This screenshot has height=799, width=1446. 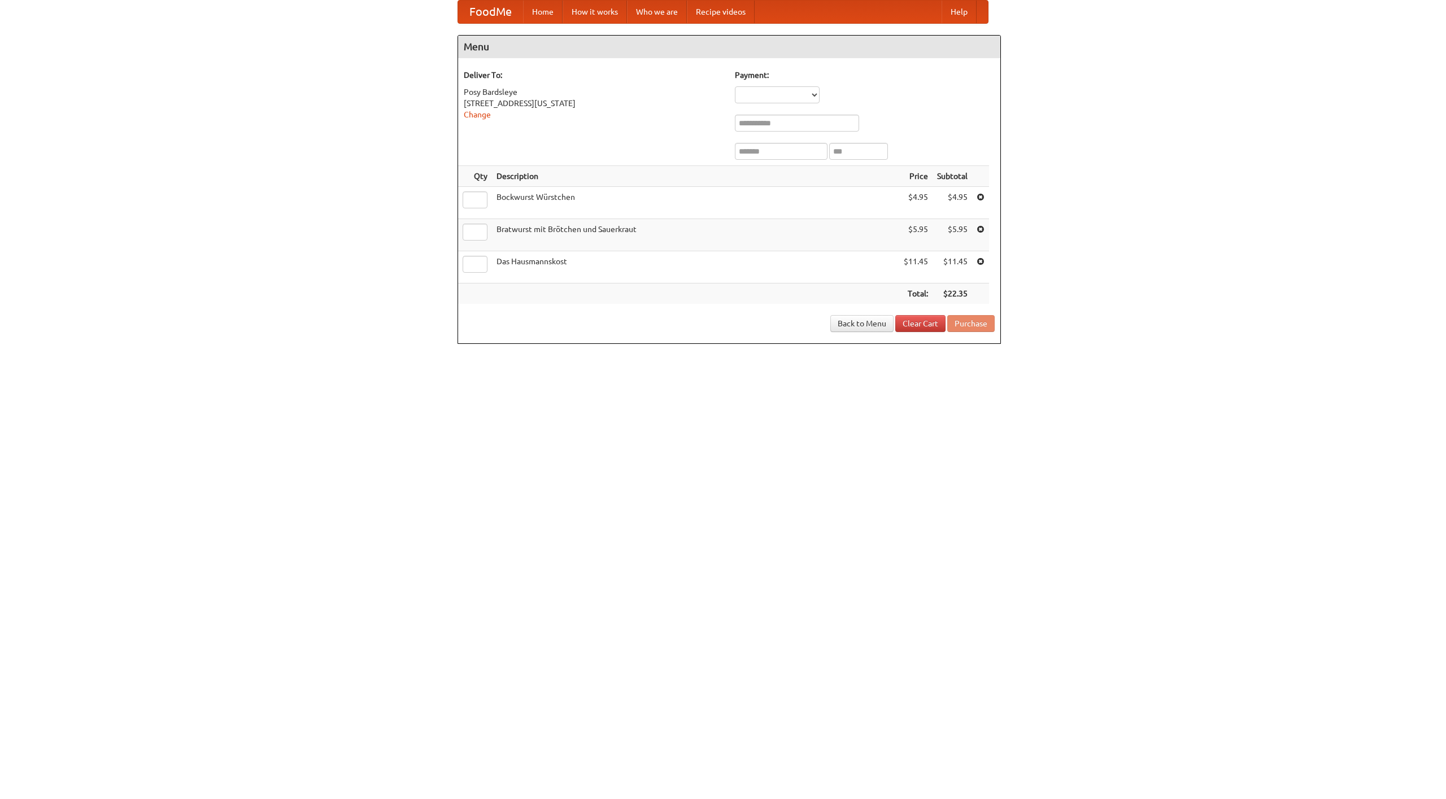 What do you see at coordinates (593, 92) in the screenshot?
I see `div: Posy Bardsleye` at bounding box center [593, 92].